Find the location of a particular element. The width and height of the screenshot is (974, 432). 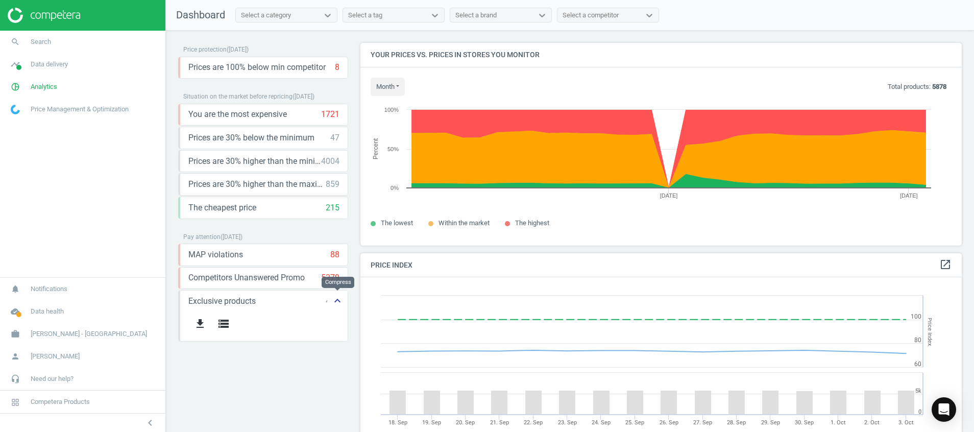

text: 100% is located at coordinates (391, 110).